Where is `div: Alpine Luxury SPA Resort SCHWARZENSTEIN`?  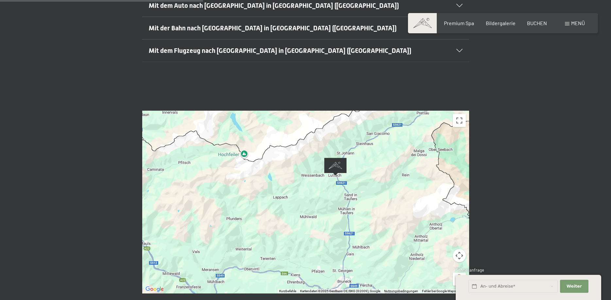
div: Alpine Luxury SPA Resort SCHWARZENSTEIN is located at coordinates (335, 167).